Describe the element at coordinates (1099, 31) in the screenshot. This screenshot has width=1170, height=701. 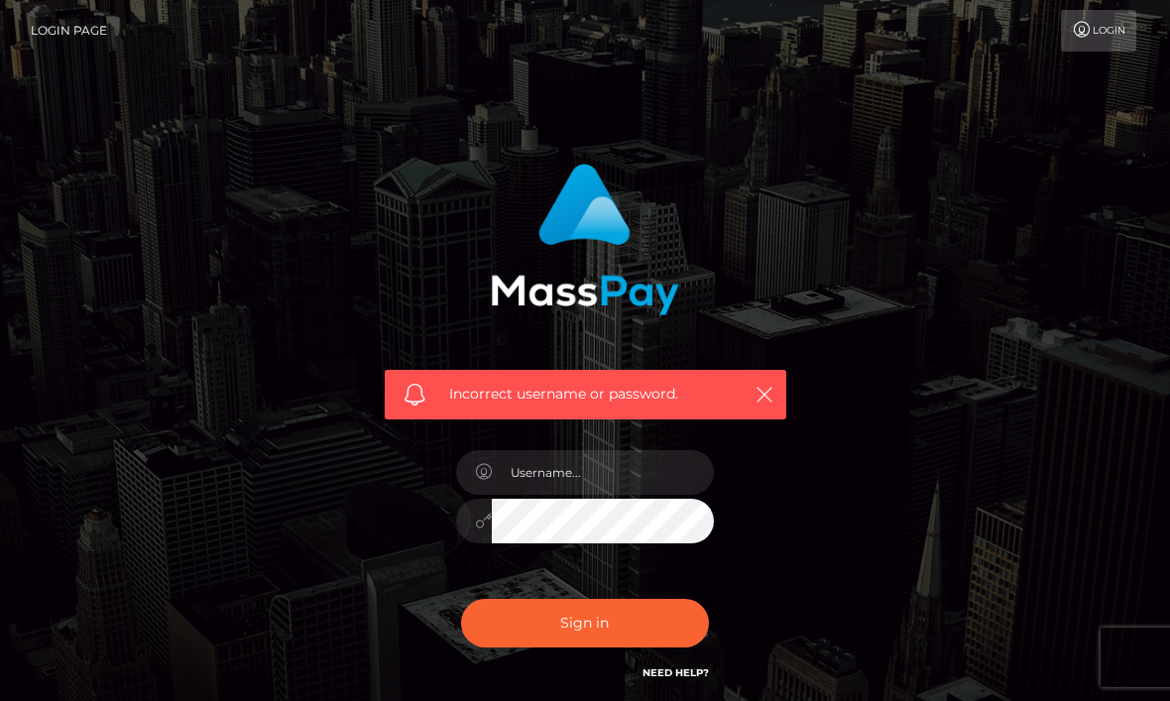
I see `a: Login` at that location.